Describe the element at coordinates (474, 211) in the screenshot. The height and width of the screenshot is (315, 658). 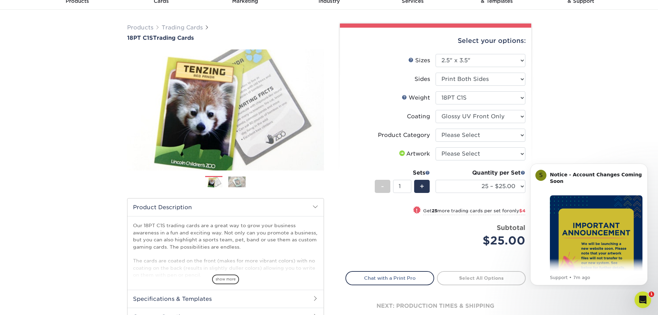
I see `small: Get more trading cards per set for` at that location.